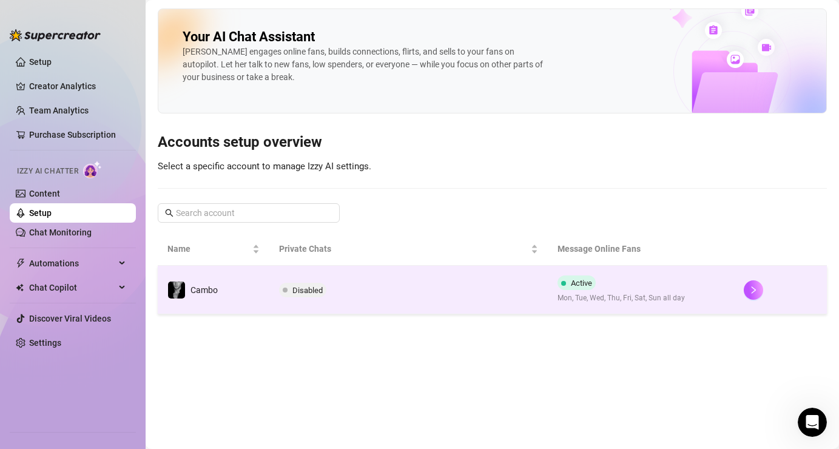  Describe the element at coordinates (641, 249) in the screenshot. I see `th: Message Online Fans` at that location.